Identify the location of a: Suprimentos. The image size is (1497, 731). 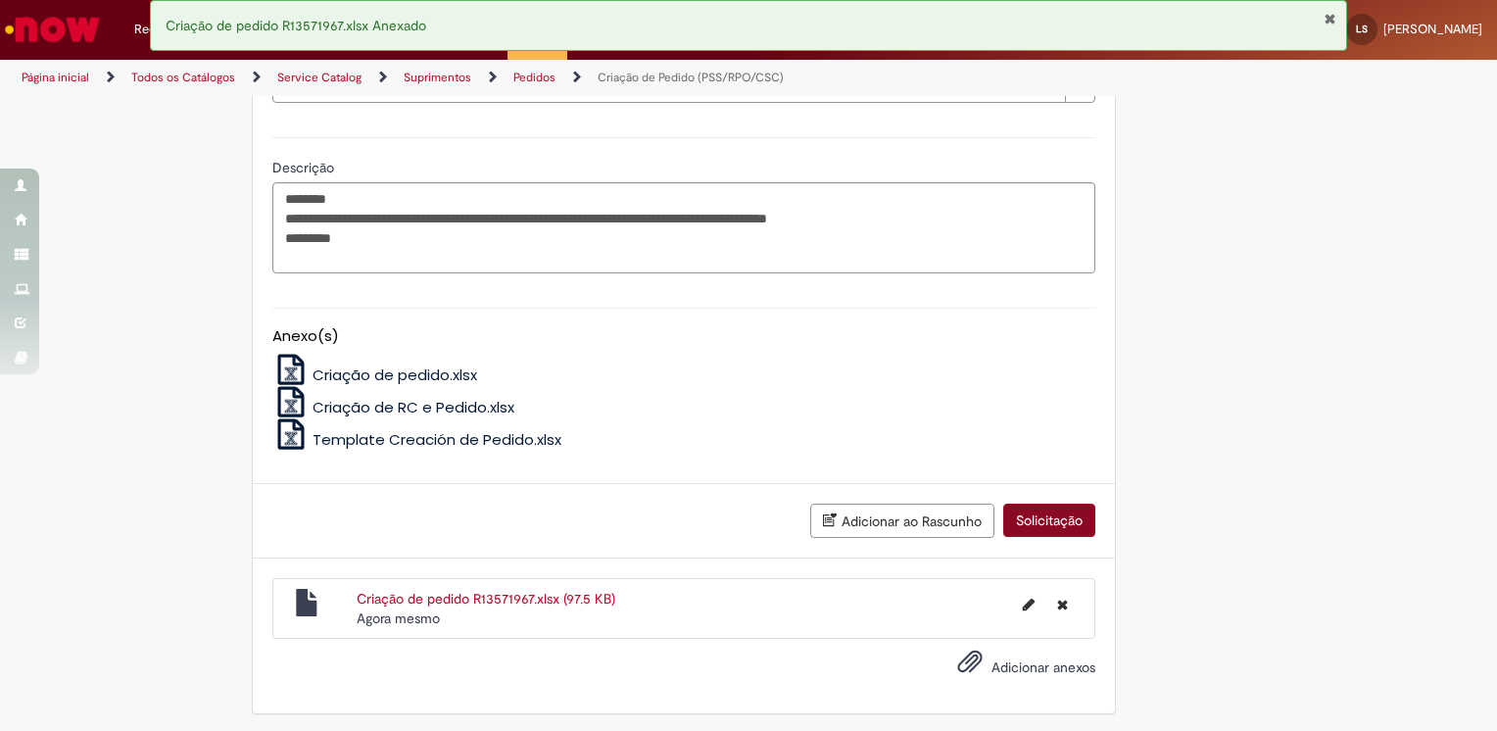
(437, 77).